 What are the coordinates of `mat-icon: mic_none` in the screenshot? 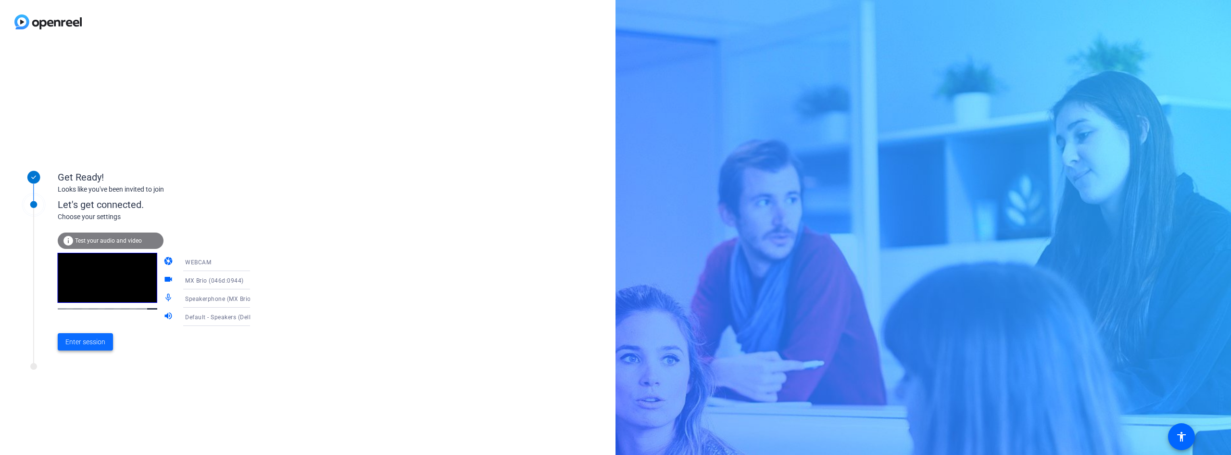 It's located at (169, 298).